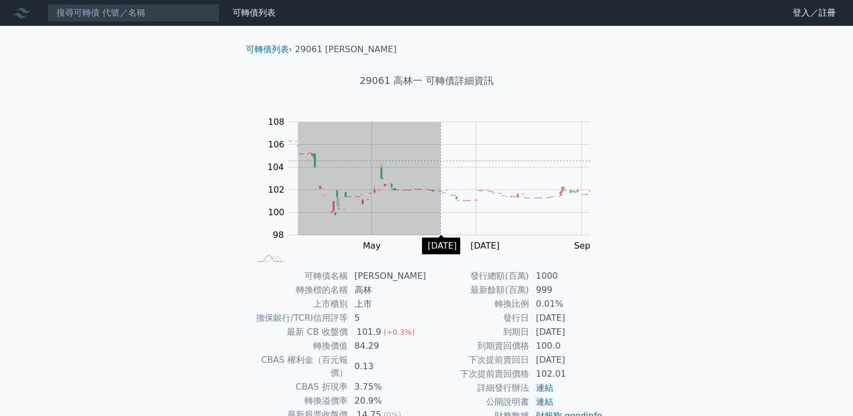 The height and width of the screenshot is (416, 853). What do you see at coordinates (133, 13) in the screenshot?
I see `input: 搜尋可轉債 代號／名稱` at bounding box center [133, 13].